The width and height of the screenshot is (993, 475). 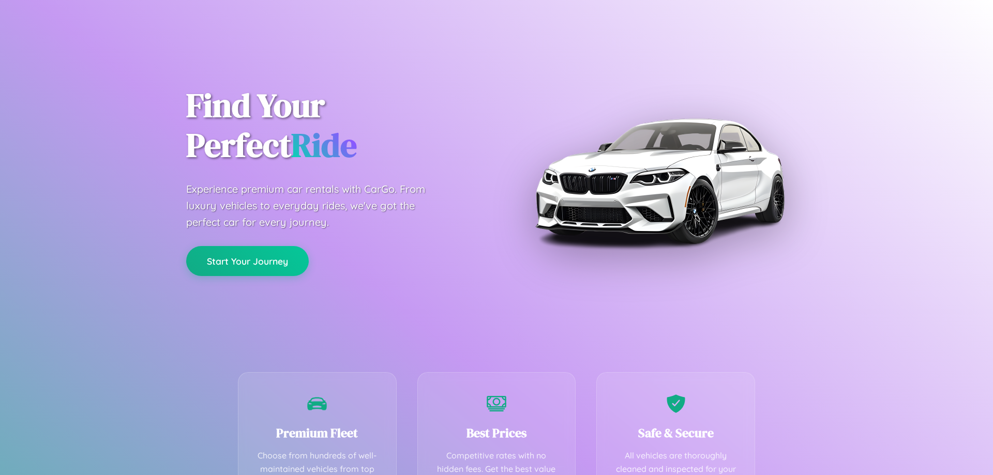 What do you see at coordinates (247, 261) in the screenshot?
I see `button: Start Your Journey` at bounding box center [247, 261].